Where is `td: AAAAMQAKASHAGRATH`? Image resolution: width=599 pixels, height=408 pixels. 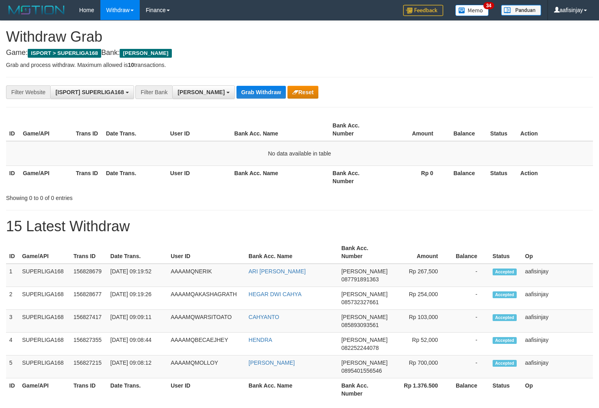
td: AAAAMQAKASHAGRATH is located at coordinates (206, 299).